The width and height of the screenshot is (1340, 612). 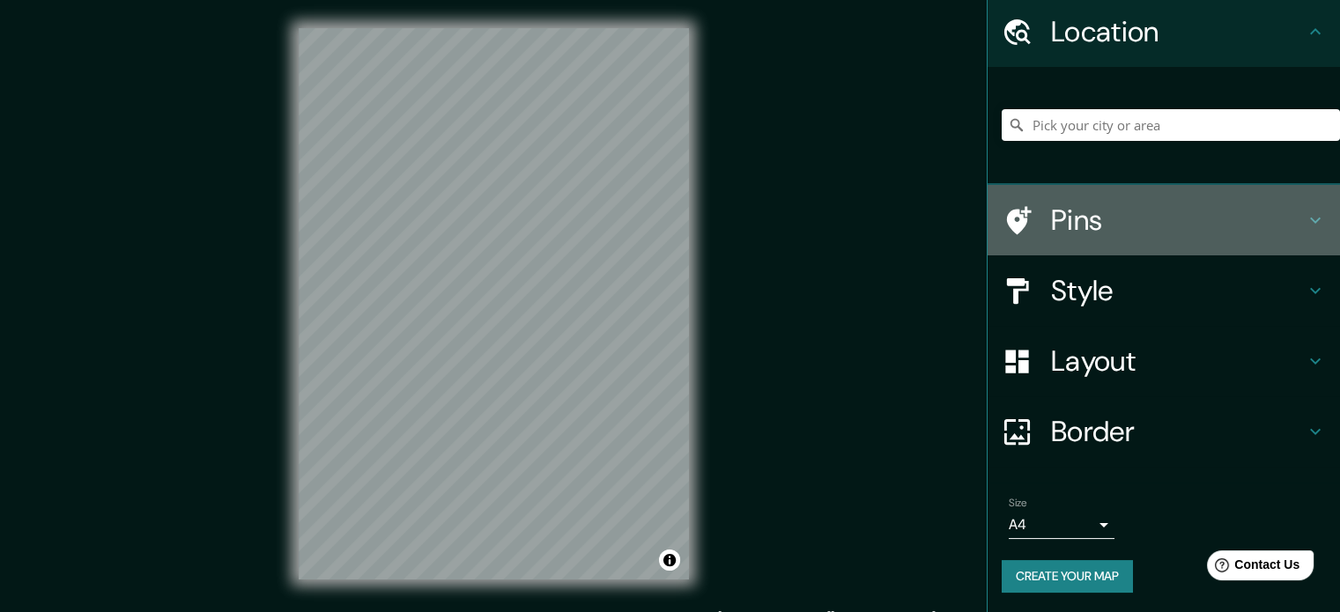 I want to click on div: A4, so click(x=1061, y=525).